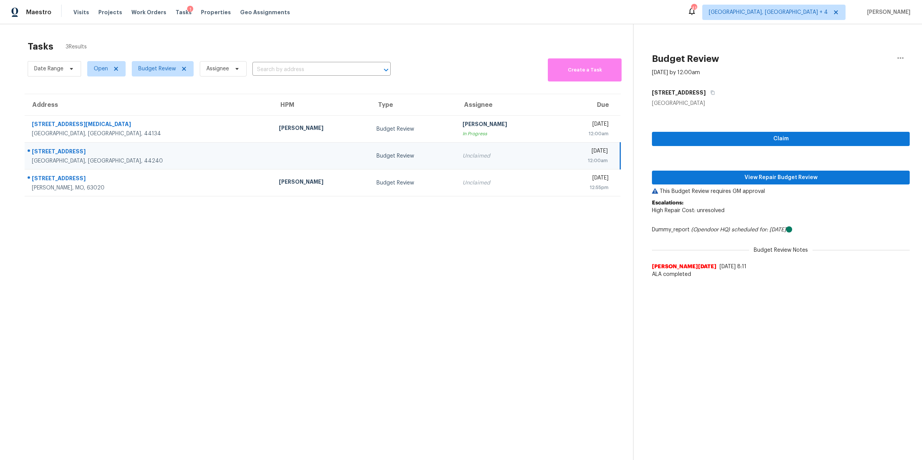 This screenshot has height=460, width=922. Describe the element at coordinates (76, 47) in the screenshot. I see `span: 3 Results` at that location.